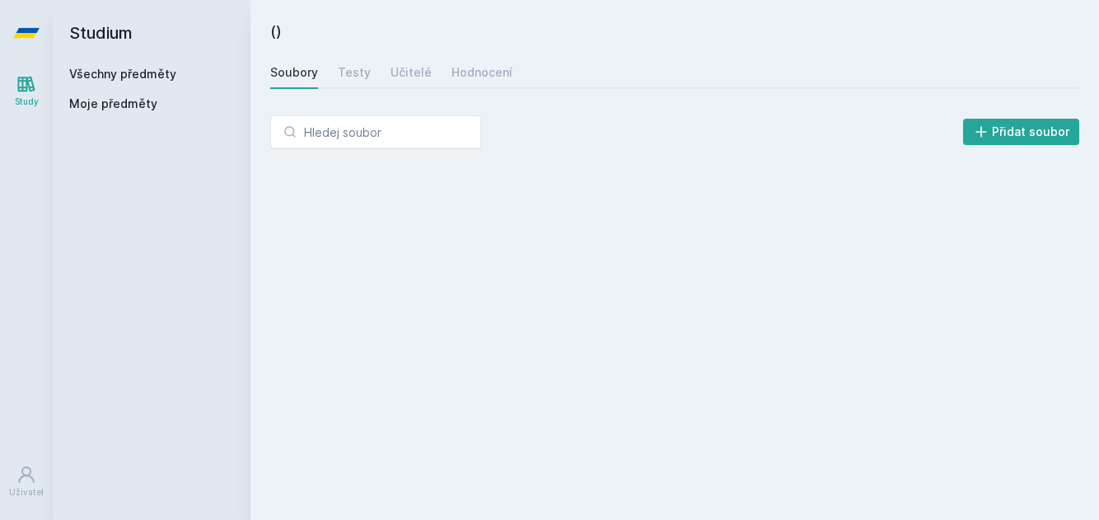 Image resolution: width=1099 pixels, height=520 pixels. Describe the element at coordinates (113, 104) in the screenshot. I see `span: Moje předměty` at that location.